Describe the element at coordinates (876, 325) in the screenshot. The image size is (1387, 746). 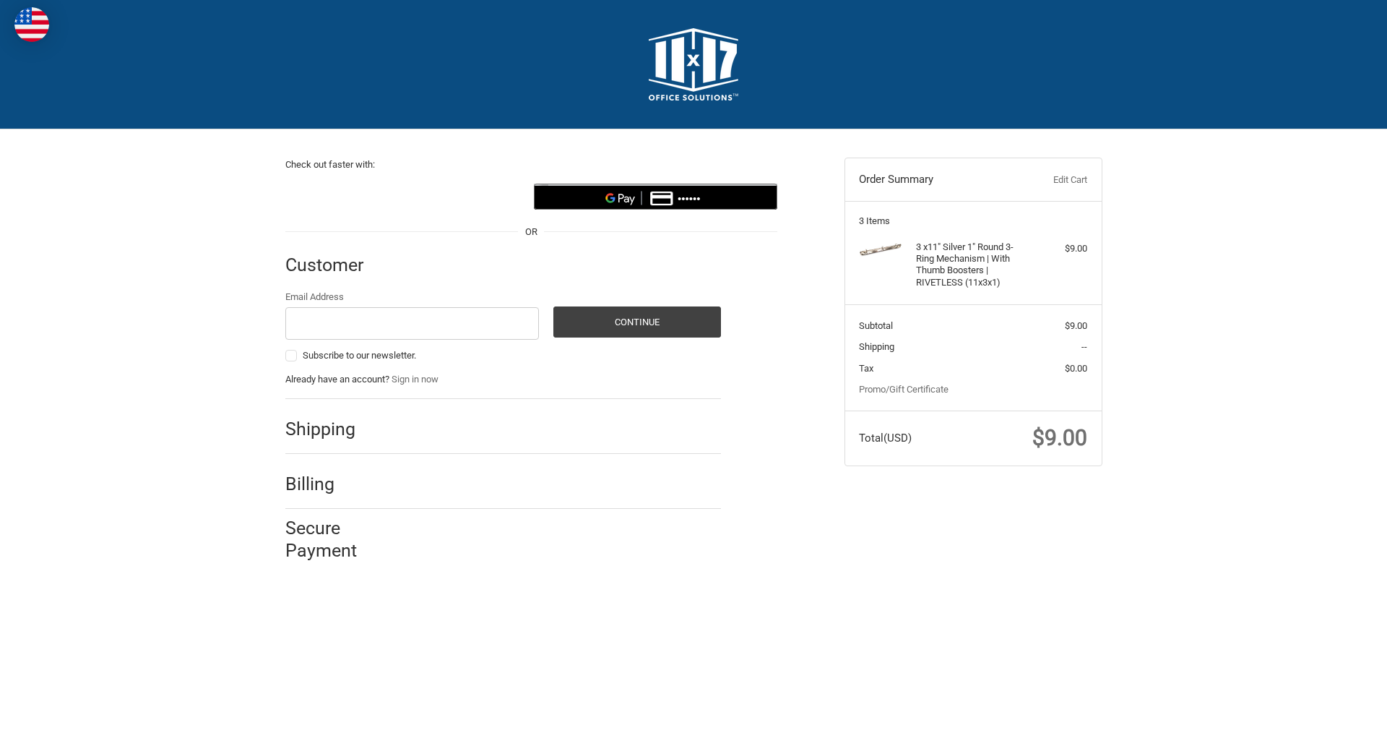
I see `span: Subtotal` at that location.